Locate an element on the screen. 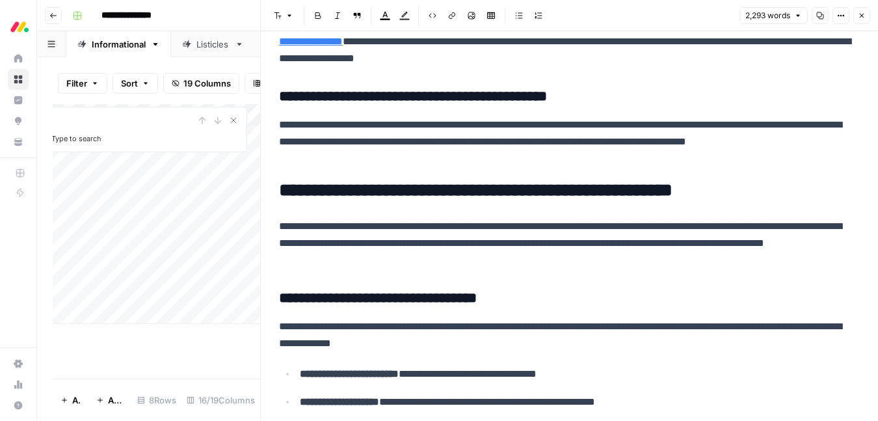 The image size is (878, 421). a: Informational is located at coordinates (118, 44).